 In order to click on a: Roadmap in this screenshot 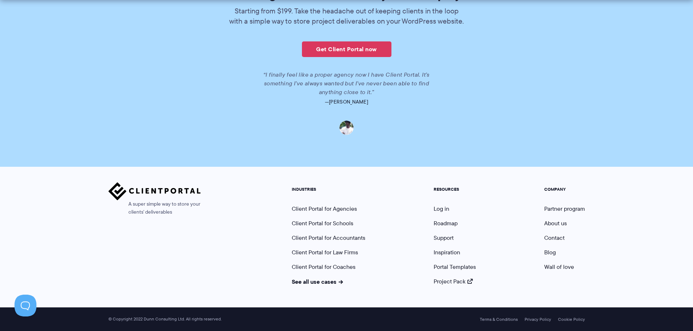, I will do `click(446, 223)`.